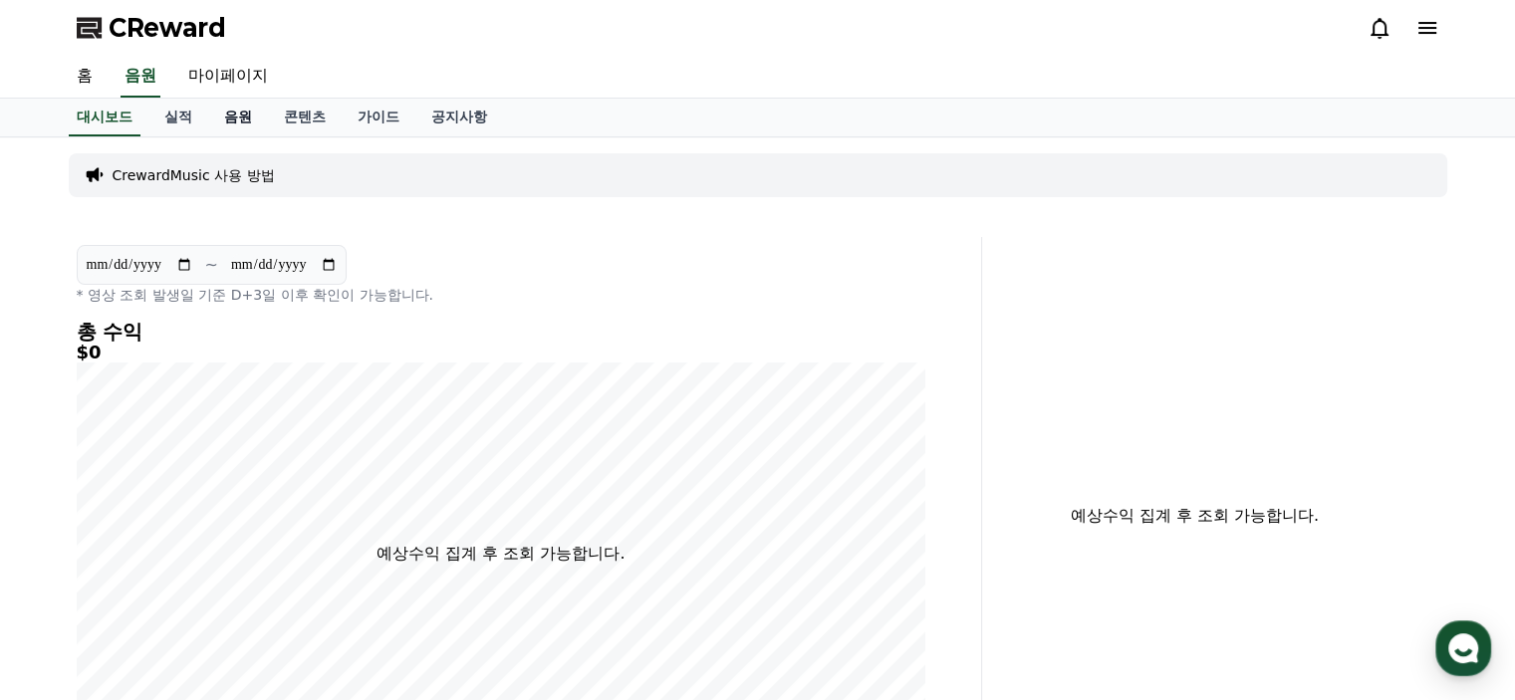 The height and width of the screenshot is (700, 1515). I want to click on span: CReward, so click(167, 28).